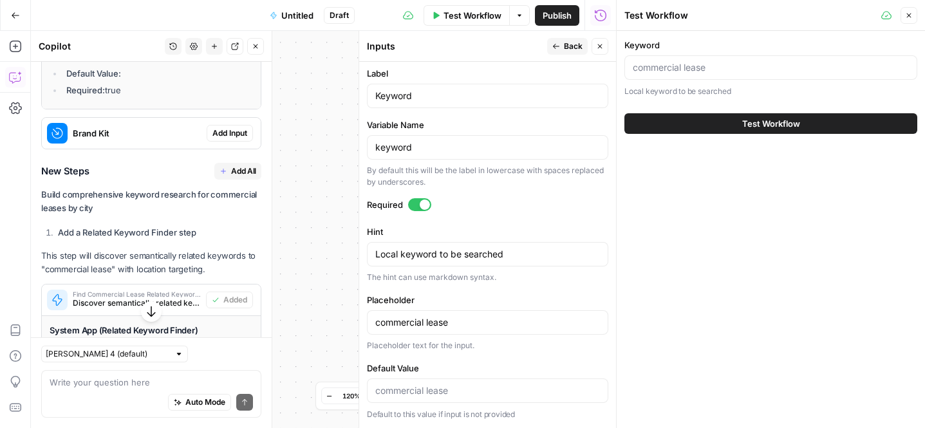  I want to click on span: Back, so click(573, 46).